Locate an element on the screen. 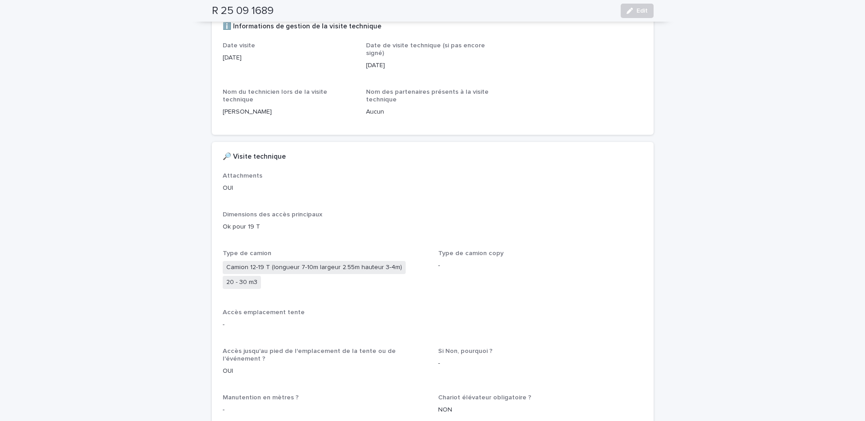 This screenshot has height=421, width=865. span: 20 - 30 m3 is located at coordinates (242, 282).